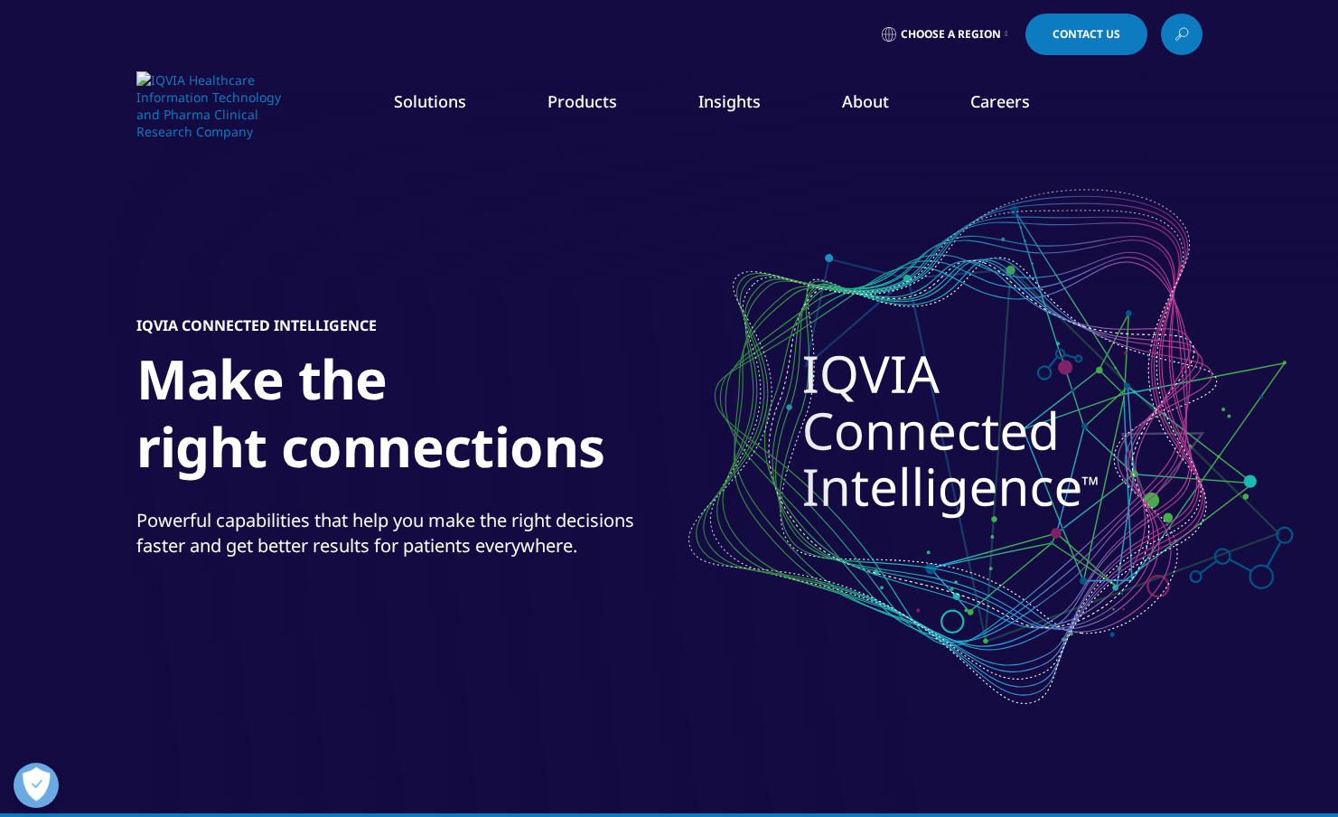  Describe the element at coordinates (257, 325) in the screenshot. I see `h5: IQVIA Connected Intelligence` at that location.